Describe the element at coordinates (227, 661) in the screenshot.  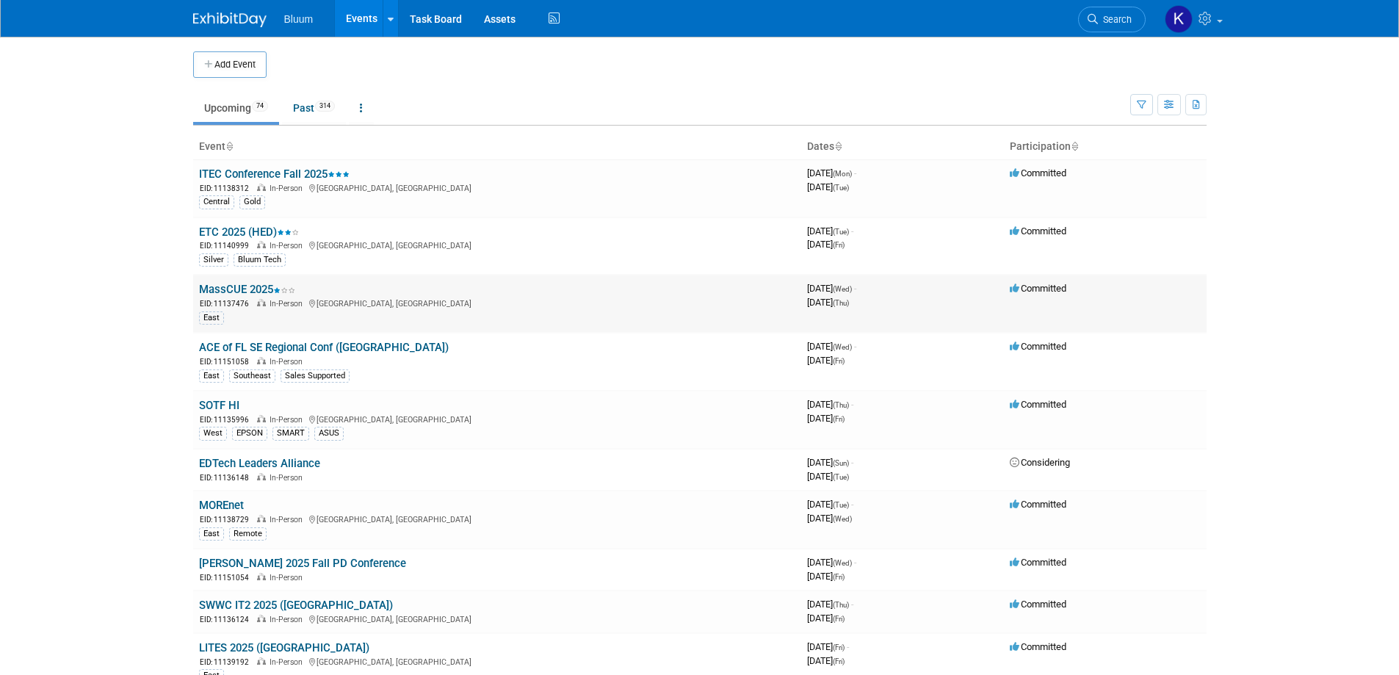
I see `span: EID: 11139192` at that location.